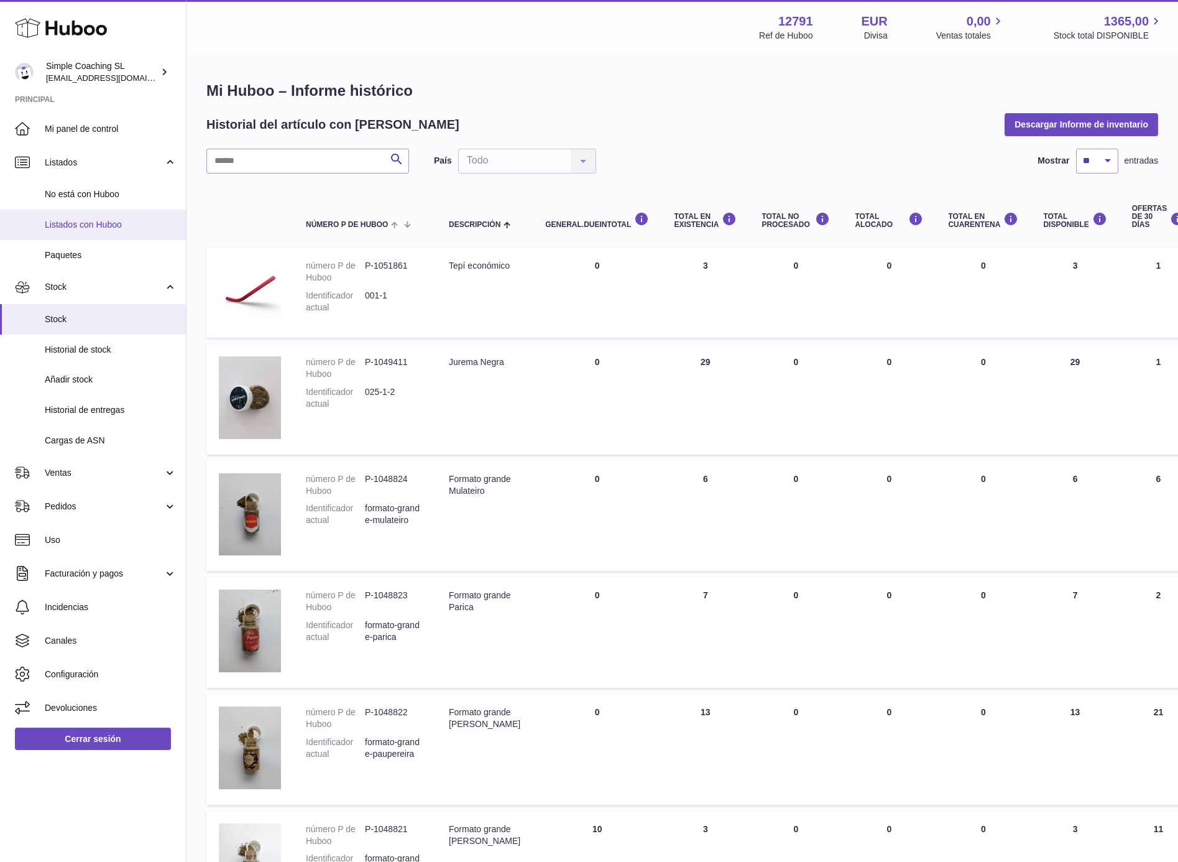  Describe the element at coordinates (394, 835) in the screenshot. I see `dd: P-1048821` at that location.